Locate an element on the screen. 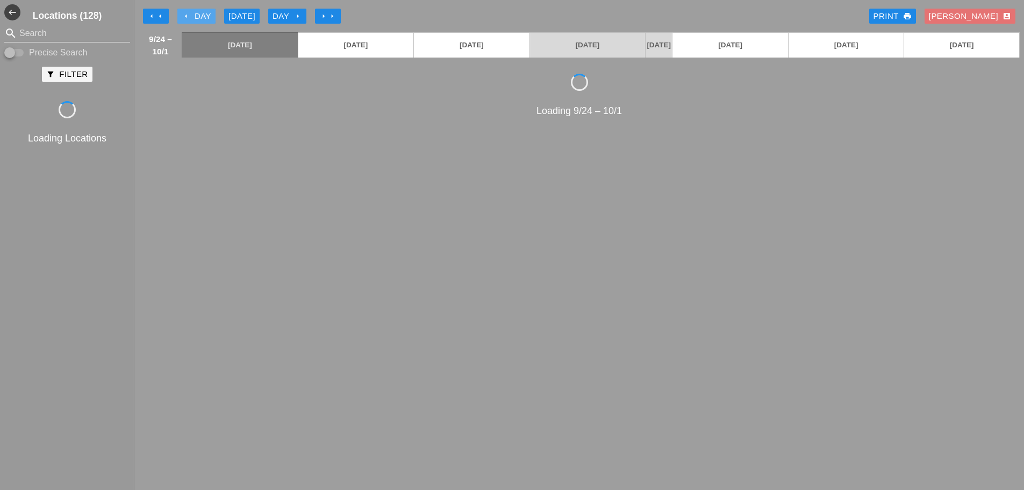 The image size is (1024, 490). i: filter_alt is located at coordinates (51, 74).